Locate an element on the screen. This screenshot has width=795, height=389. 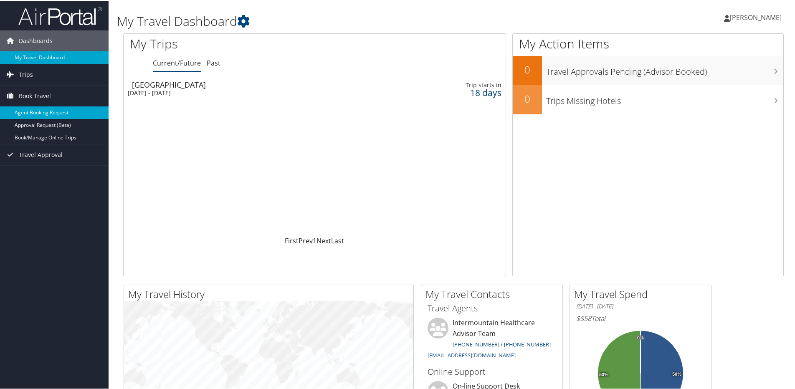
span: Travel Approval is located at coordinates (41, 154).